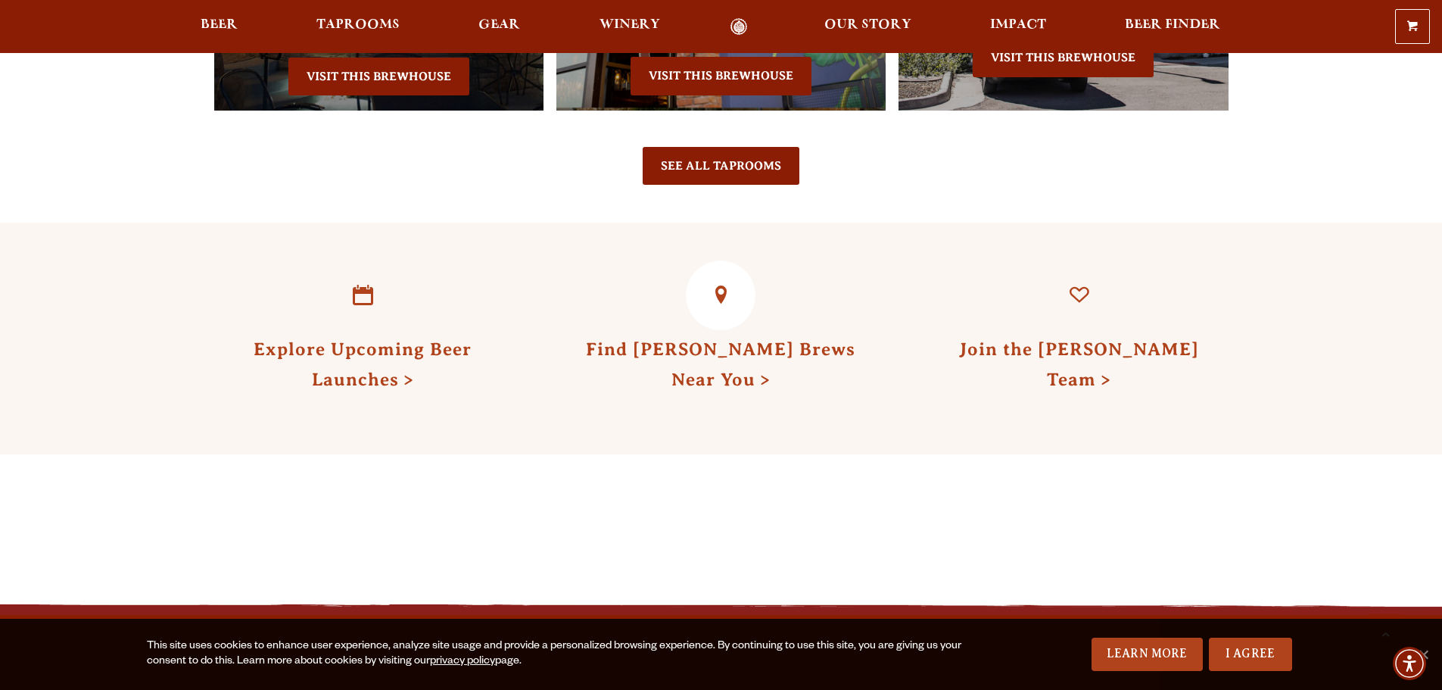 This screenshot has height=690, width=1442. I want to click on a: Visit the Sloan’s Lake Brewhouse, so click(1063, 58).